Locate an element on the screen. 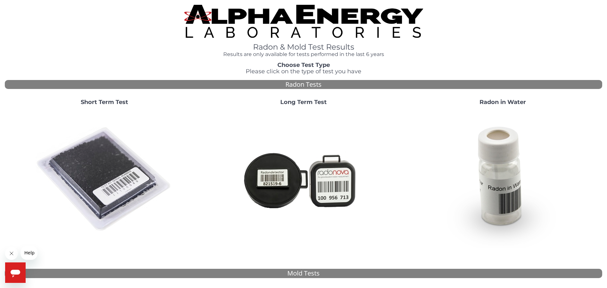 This screenshot has height=288, width=607. strong: Short Term Test is located at coordinates (104, 102).